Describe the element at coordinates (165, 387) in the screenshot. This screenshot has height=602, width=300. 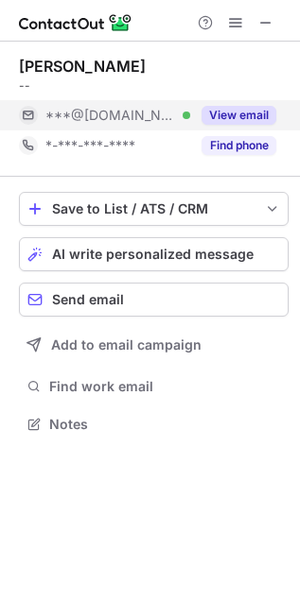
I see `span: Find work email` at that location.